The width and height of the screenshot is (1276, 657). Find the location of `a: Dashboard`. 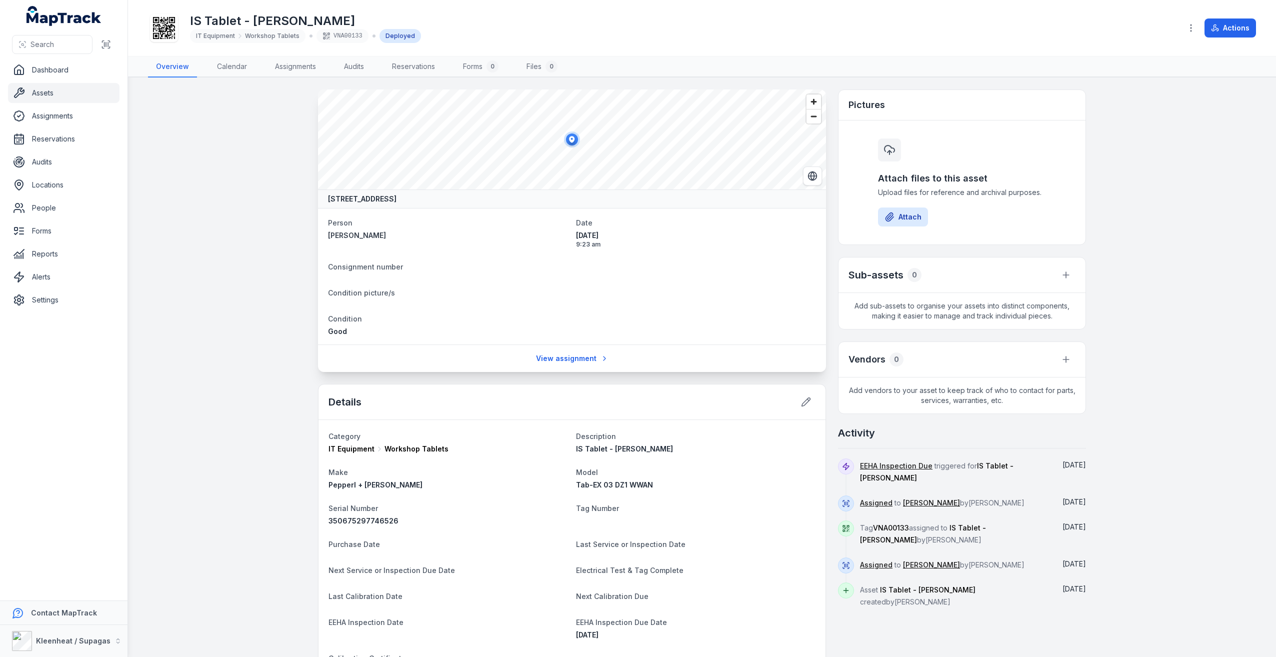

a: Dashboard is located at coordinates (63, 70).